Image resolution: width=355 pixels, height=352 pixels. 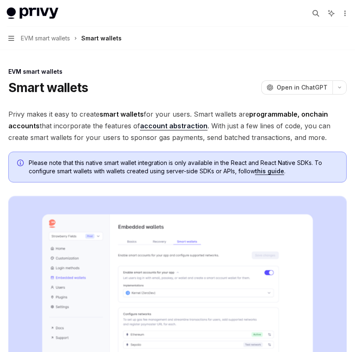 What do you see at coordinates (297, 87) in the screenshot?
I see `button: Open in ChatGPT` at bounding box center [297, 87].